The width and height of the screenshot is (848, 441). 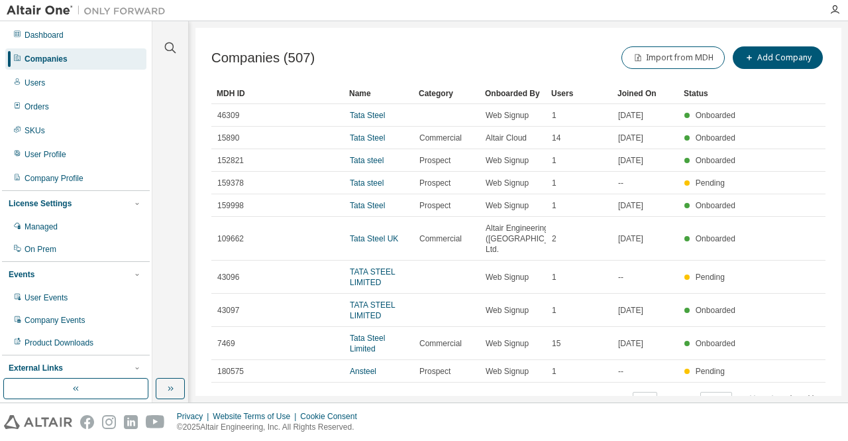 What do you see at coordinates (231, 160) in the screenshot?
I see `span: 152821` at bounding box center [231, 160].